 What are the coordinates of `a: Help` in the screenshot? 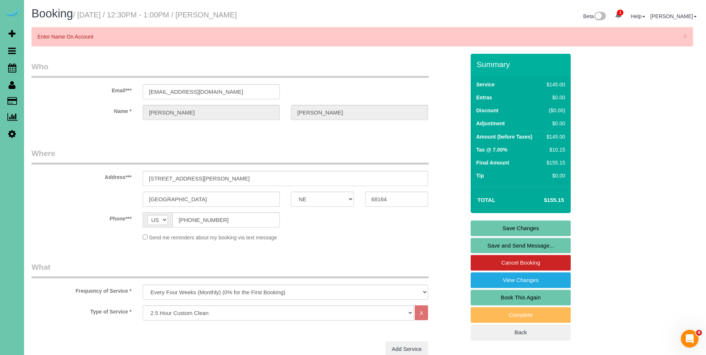 It's located at (638, 16).